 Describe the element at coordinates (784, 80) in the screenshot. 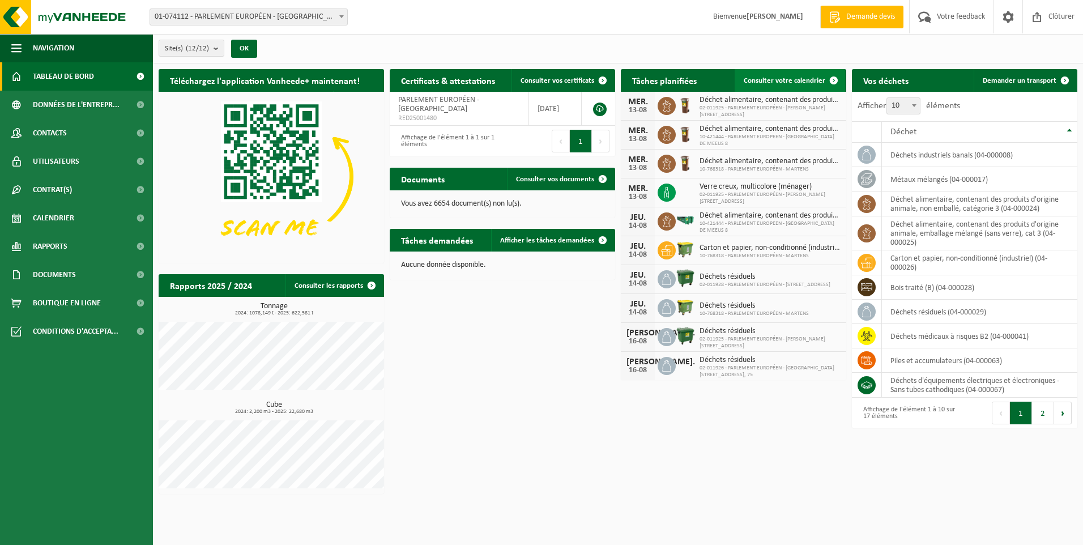

I see `span: Consulter votre calendrier` at that location.